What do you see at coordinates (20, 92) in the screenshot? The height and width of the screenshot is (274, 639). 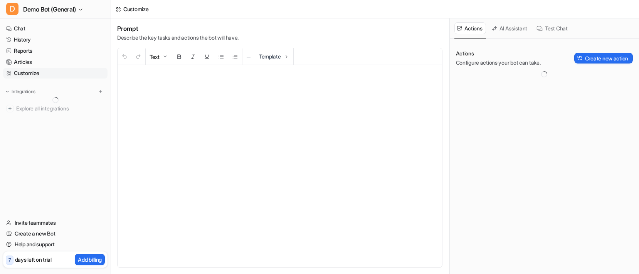 I see `button: Integrations` at bounding box center [20, 92].